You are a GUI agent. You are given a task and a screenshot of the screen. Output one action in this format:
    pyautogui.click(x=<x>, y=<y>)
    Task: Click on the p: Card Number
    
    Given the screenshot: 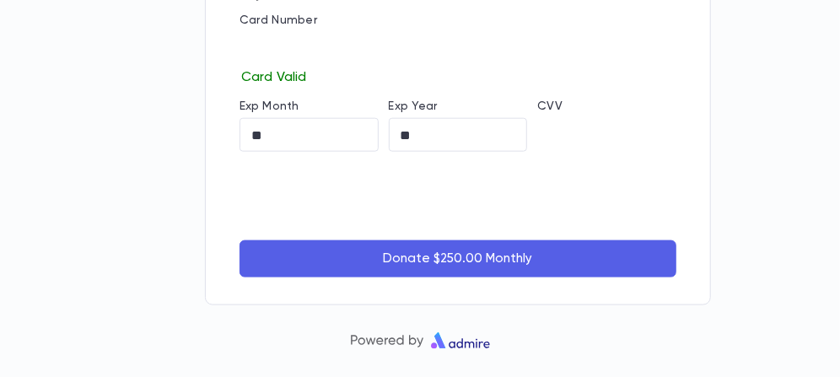 What is the action you would take?
    pyautogui.click(x=458, y=20)
    